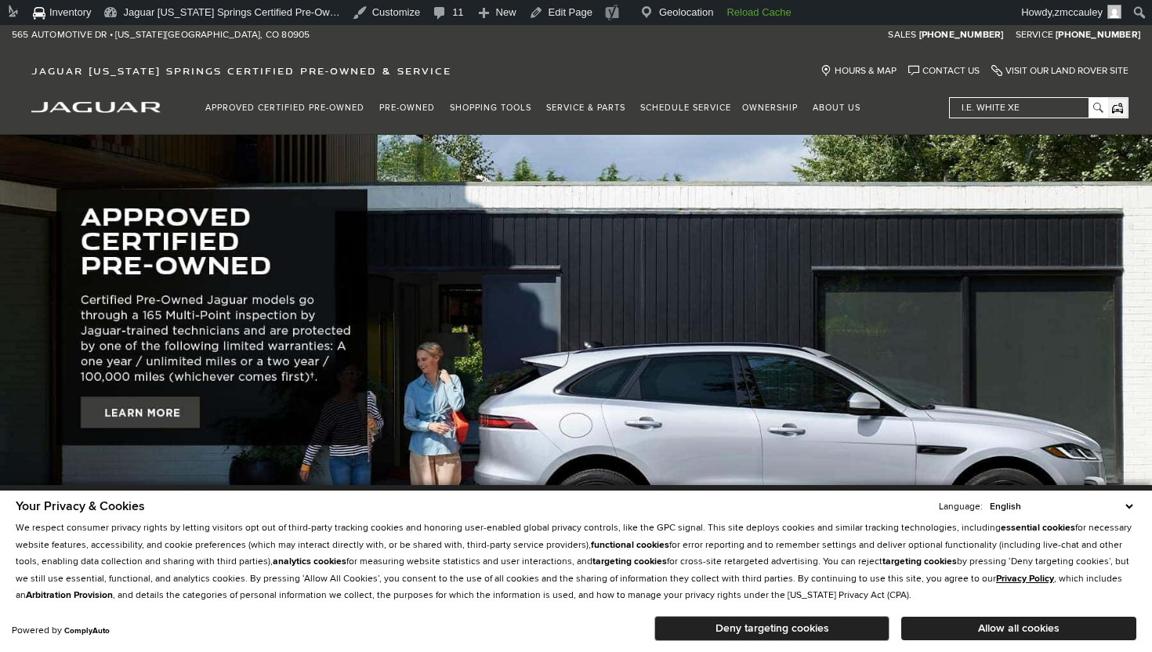  Describe the element at coordinates (80, 506) in the screenshot. I see `span: Your Privacy & Cookies` at that location.